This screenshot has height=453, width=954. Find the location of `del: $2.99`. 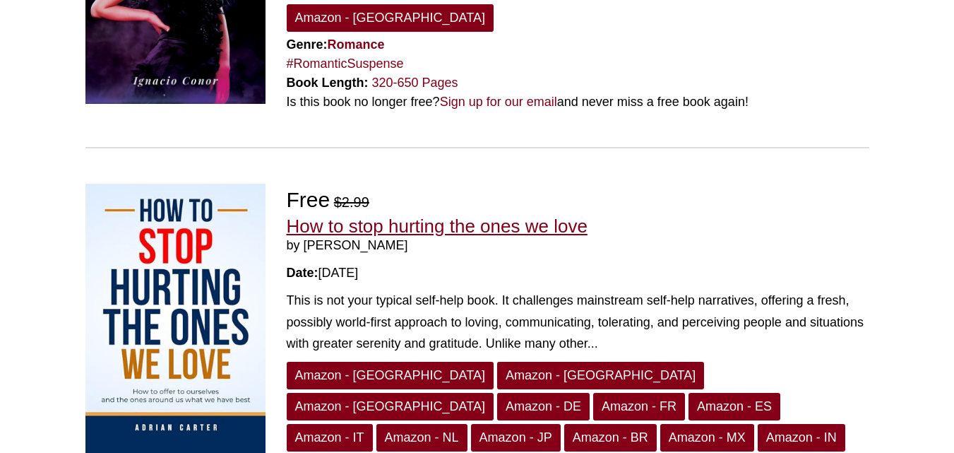

del: $2.99 is located at coordinates (352, 202).